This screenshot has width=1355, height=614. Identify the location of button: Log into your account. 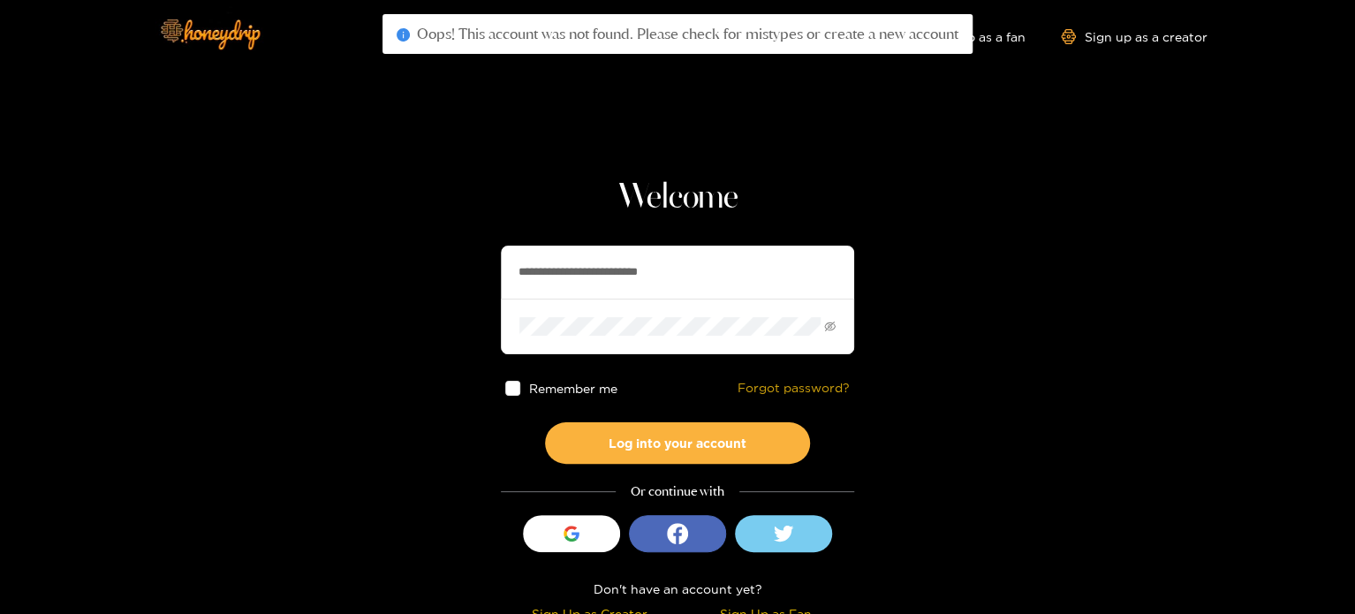
(677, 442).